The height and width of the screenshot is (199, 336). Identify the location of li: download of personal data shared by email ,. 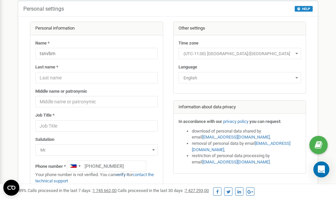
(246, 135).